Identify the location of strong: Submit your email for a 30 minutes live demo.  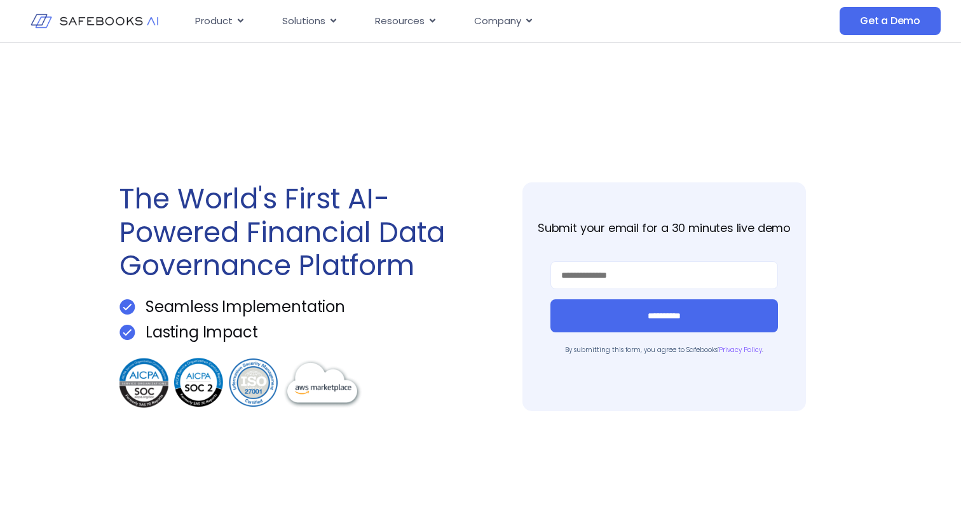
(665, 228).